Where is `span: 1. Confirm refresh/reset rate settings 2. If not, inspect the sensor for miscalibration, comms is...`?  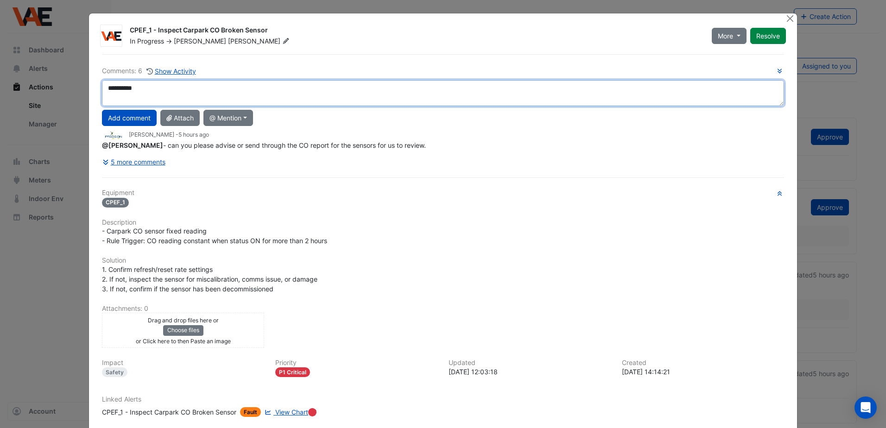 span: 1. Confirm refresh/reset rate settings 2. If not, inspect the sensor for miscalibration, comms is... is located at coordinates (209, 279).